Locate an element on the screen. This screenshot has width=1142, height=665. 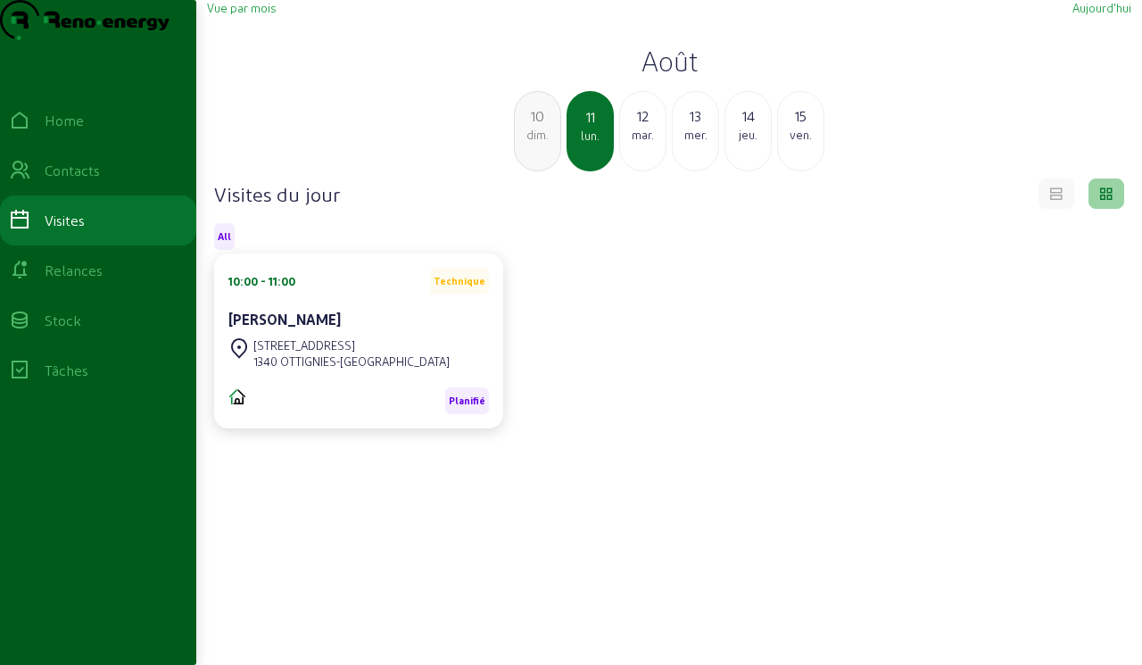
div: ven. is located at coordinates (801, 135).